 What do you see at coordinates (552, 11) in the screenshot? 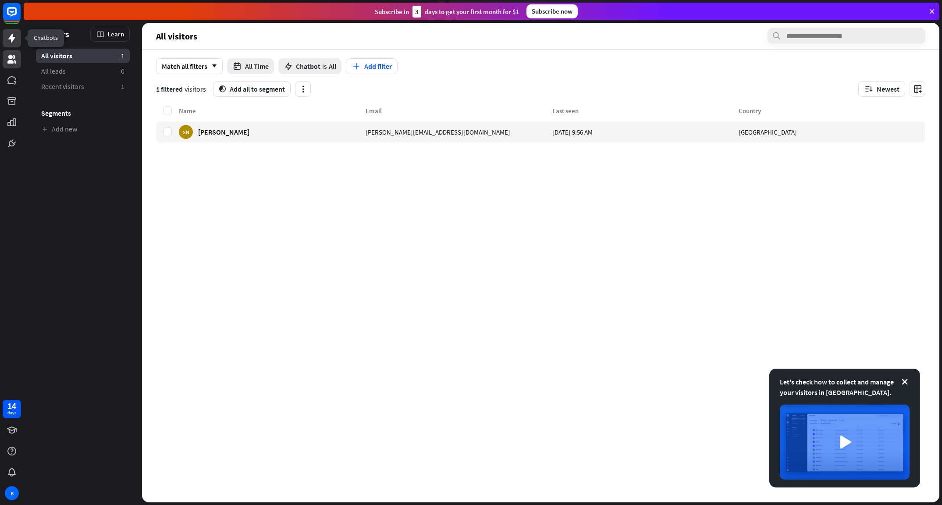
I see `div: Subscribe now` at bounding box center [552, 11].